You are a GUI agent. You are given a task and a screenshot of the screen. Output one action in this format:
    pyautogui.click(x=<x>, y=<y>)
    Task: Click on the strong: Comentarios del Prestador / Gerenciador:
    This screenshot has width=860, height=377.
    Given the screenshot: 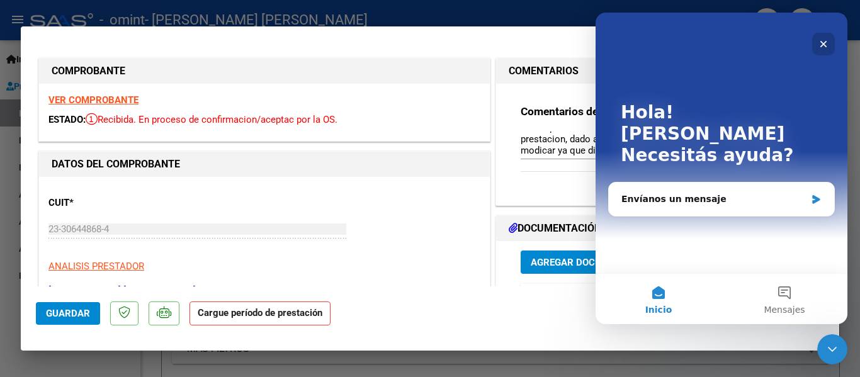 What is the action you would take?
    pyautogui.click(x=622, y=111)
    